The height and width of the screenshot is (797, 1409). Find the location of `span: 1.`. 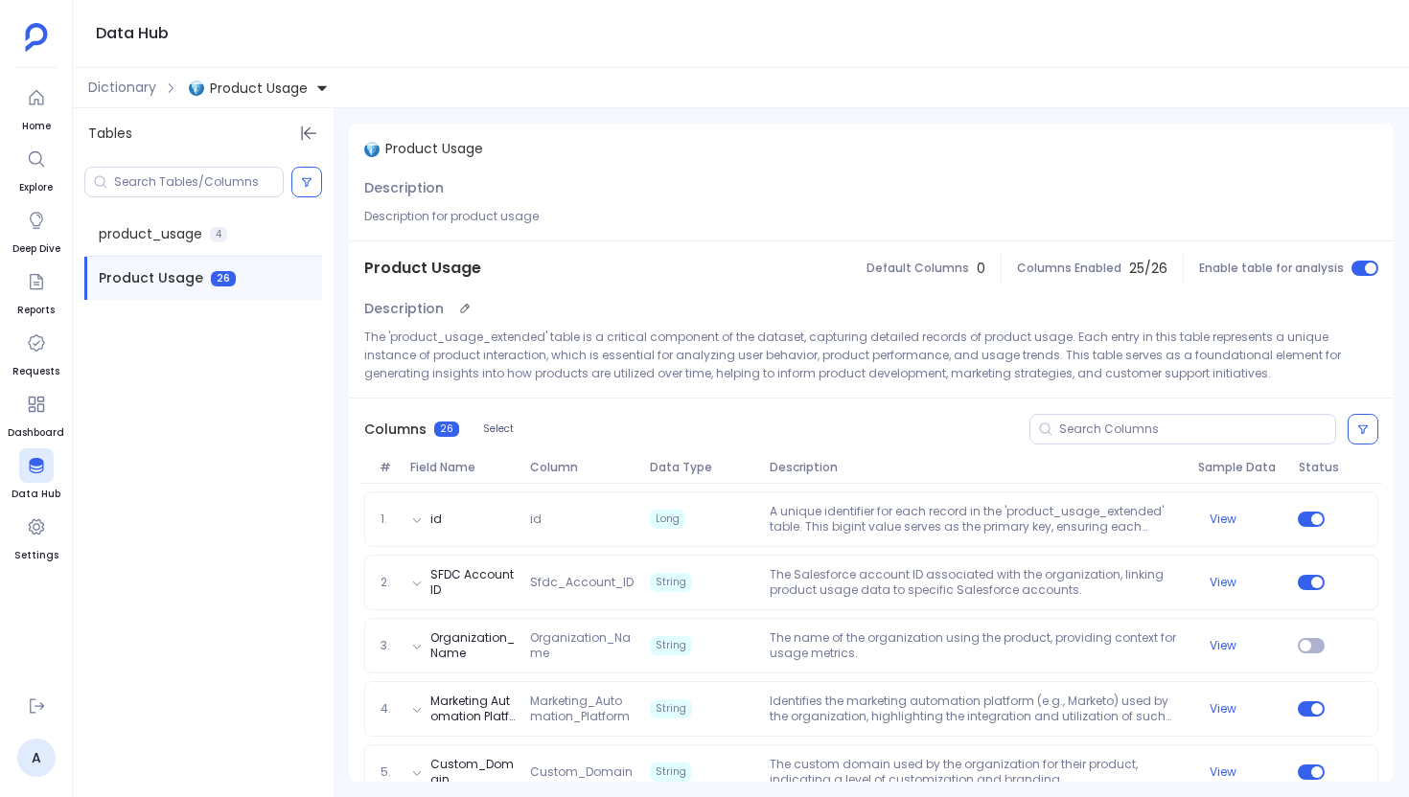

span: 1. is located at coordinates (387, 520).